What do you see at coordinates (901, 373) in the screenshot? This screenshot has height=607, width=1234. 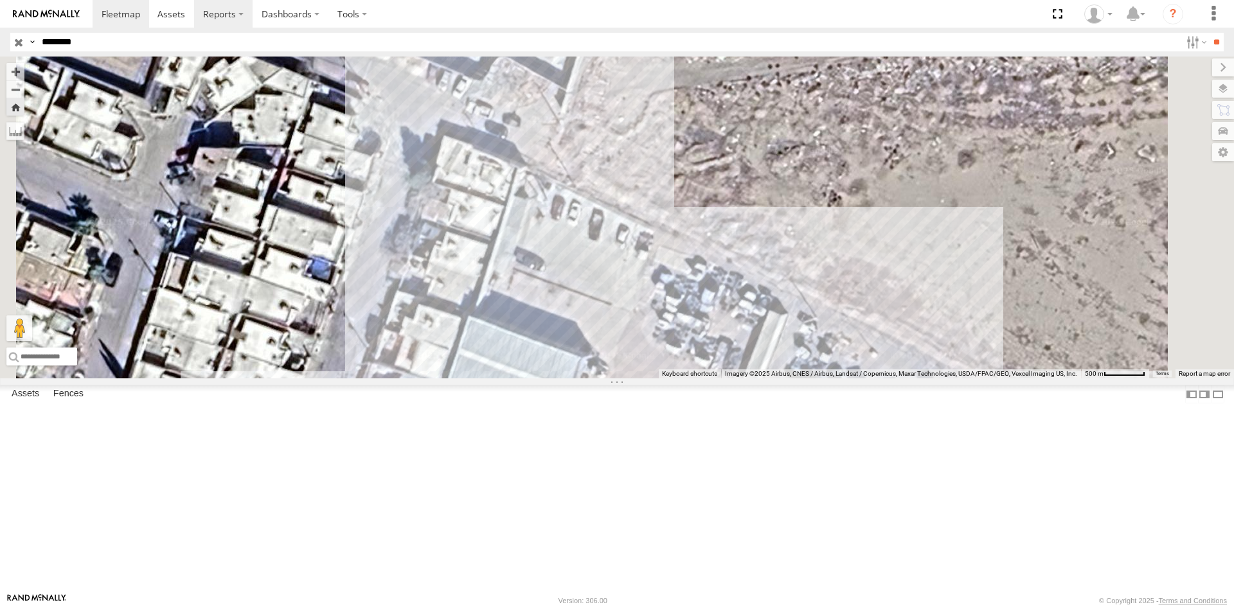 I see `span: Imagery ©2025 Airbus, CNES / Airbus, Landsat / Copernicus, Maxar Technologies, USDA/FPAC/GEO, Vex...` at bounding box center [901, 373].